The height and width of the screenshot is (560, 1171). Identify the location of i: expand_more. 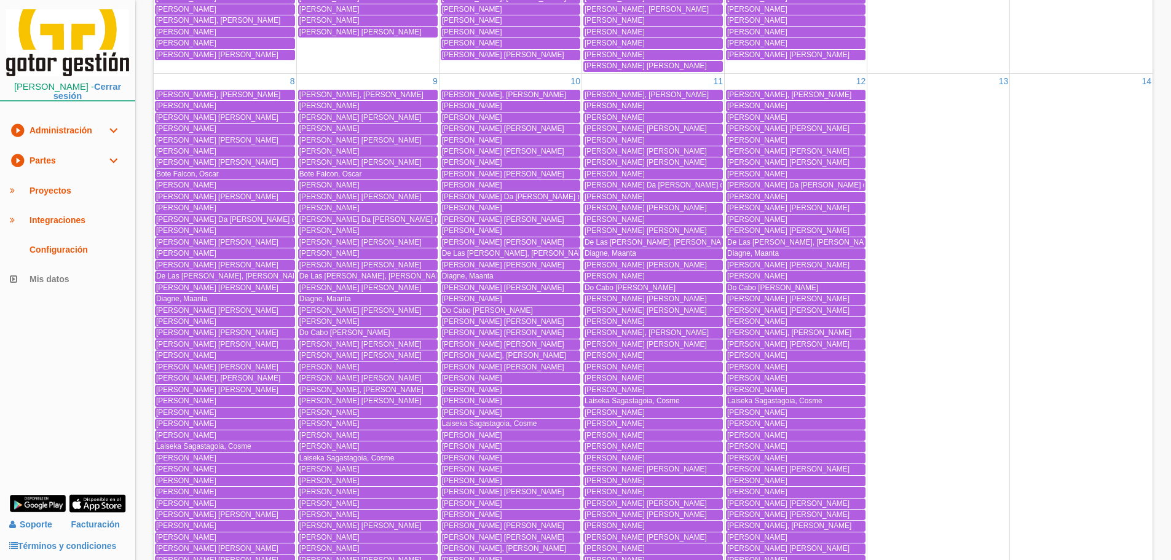
(113, 130).